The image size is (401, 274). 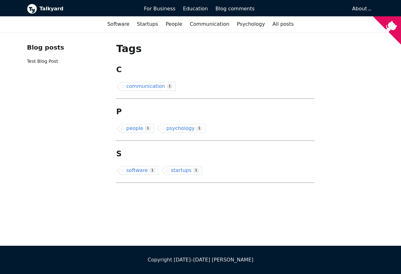 I want to click on a: Talkyard logoTalkyard, so click(x=81, y=9).